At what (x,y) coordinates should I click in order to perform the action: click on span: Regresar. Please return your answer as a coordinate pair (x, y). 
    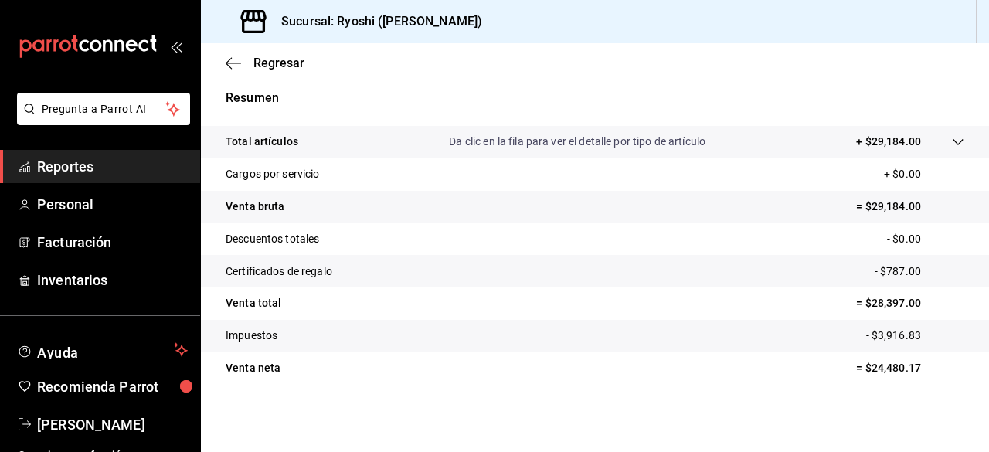
    Looking at the image, I should click on (279, 63).